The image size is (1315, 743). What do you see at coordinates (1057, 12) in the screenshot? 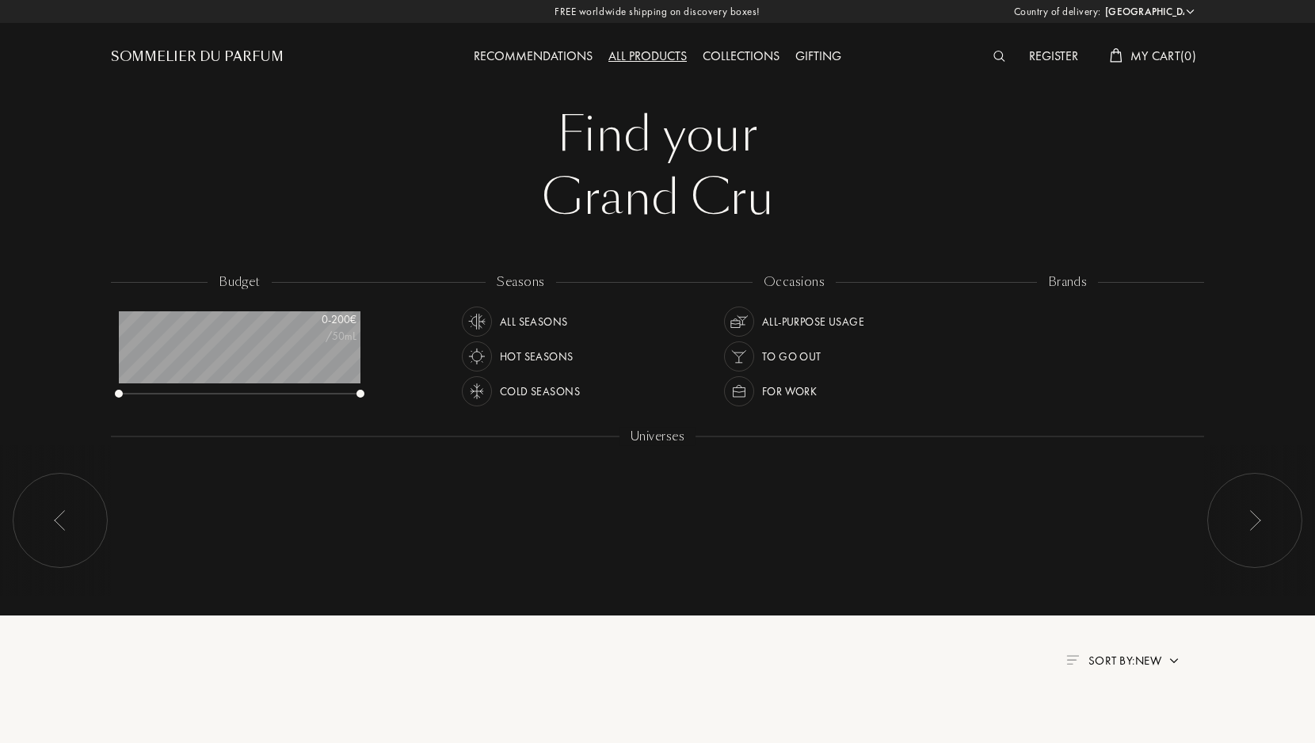
I see `span: Country of delivery:` at bounding box center [1057, 12].